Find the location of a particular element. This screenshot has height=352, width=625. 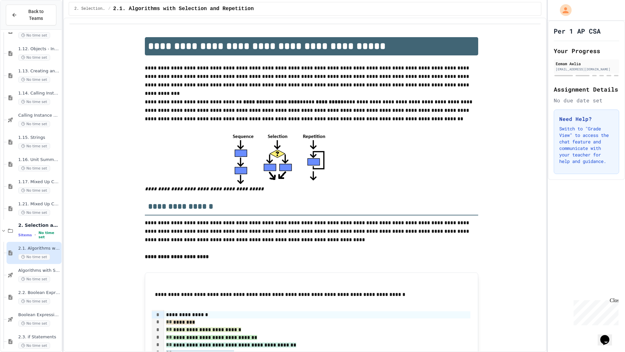

span: Algorithms with Selection and Repetition - Topic 2.1 is located at coordinates (39, 270).